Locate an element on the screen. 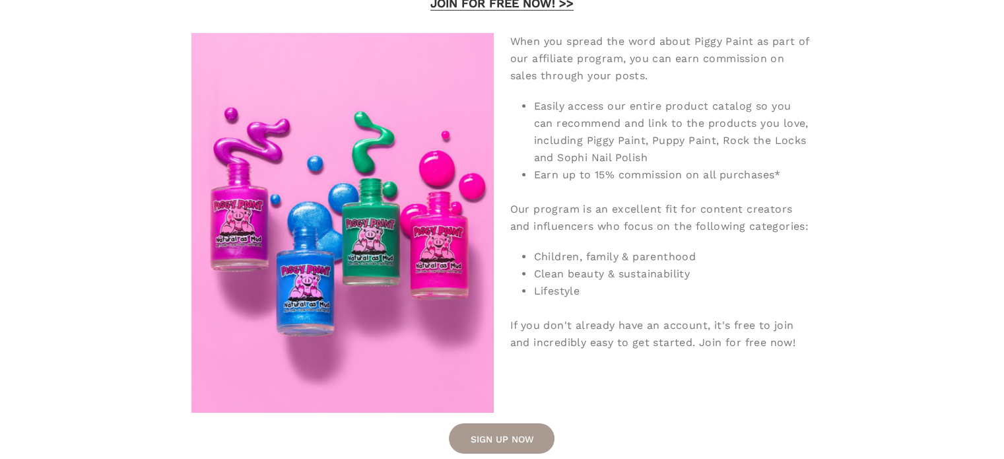  li: Children, family & parenthood is located at coordinates (673, 257).